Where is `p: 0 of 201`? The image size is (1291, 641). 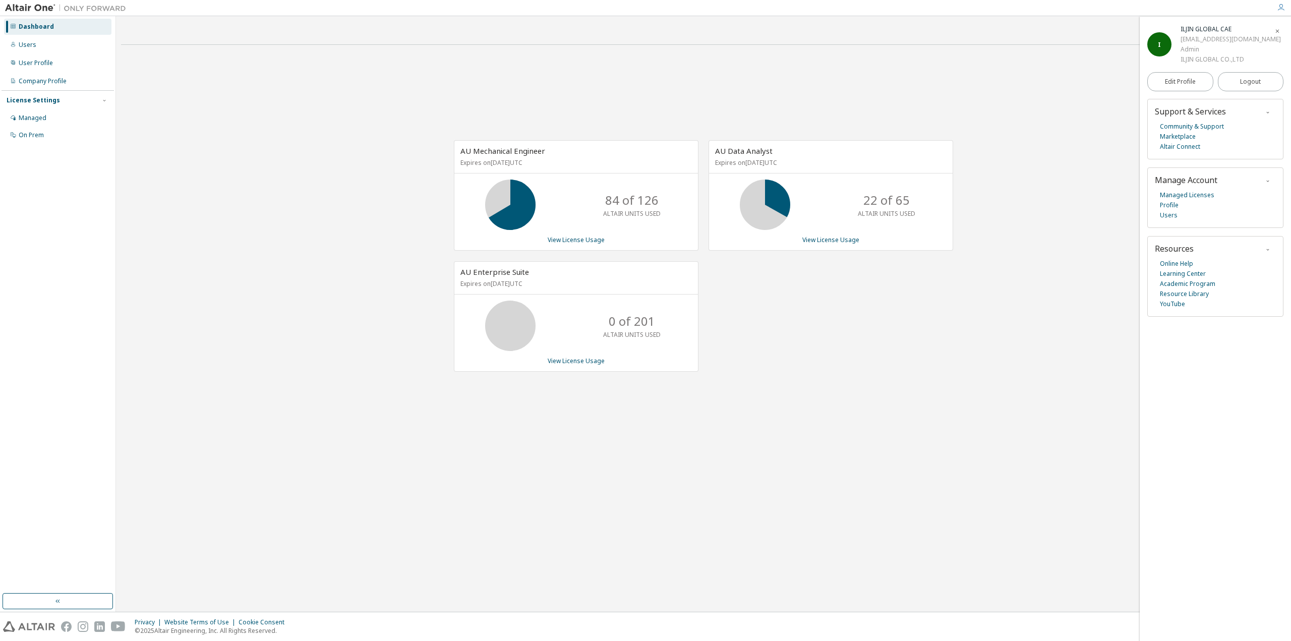
p: 0 of 201 is located at coordinates (632, 321).